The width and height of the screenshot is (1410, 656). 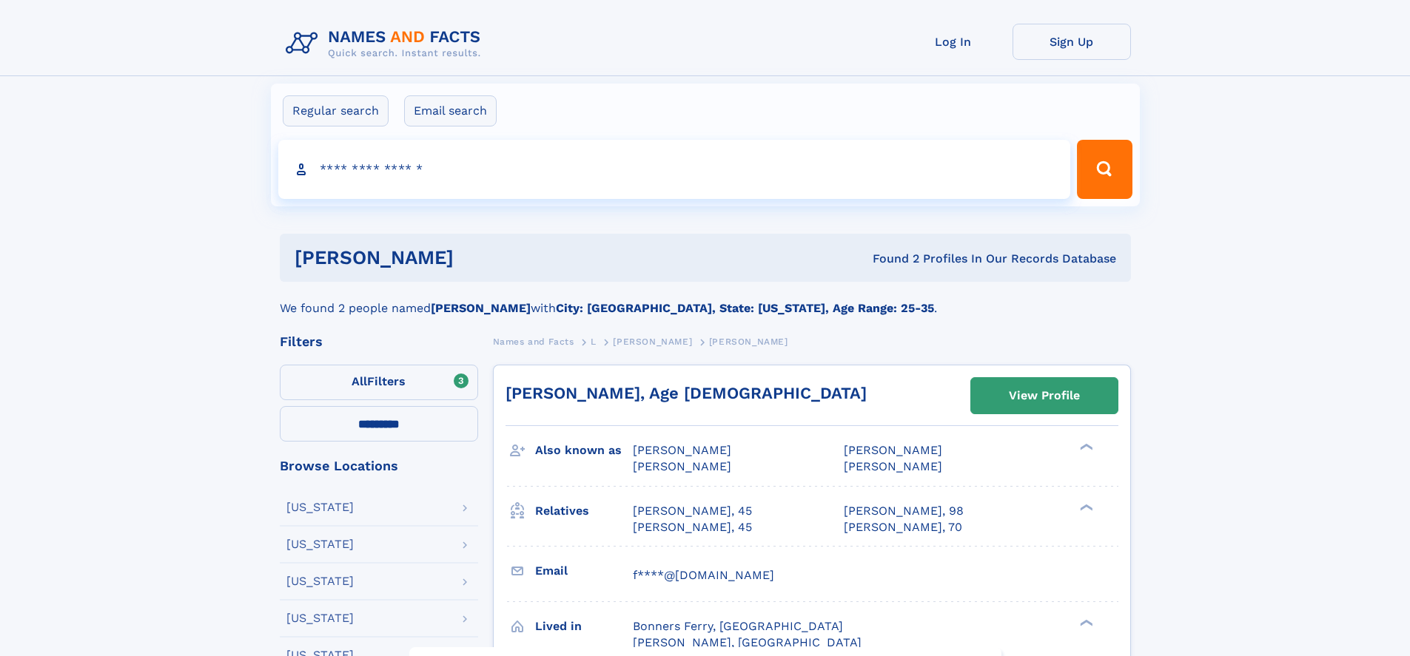 What do you see at coordinates (379, 383) in the screenshot?
I see `label: Filters` at bounding box center [379, 383].